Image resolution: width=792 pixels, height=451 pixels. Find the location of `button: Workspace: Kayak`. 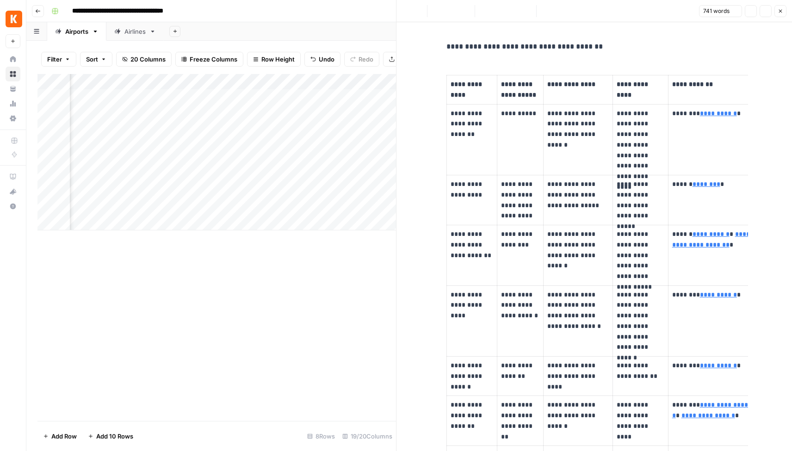

button: Workspace: Kayak is located at coordinates (13, 19).